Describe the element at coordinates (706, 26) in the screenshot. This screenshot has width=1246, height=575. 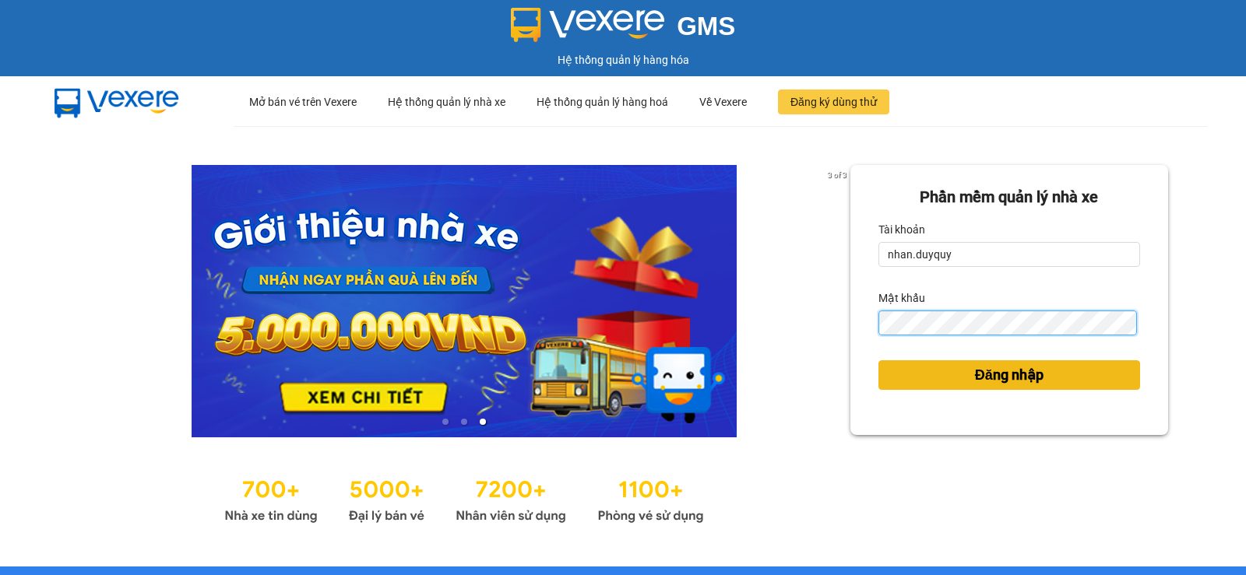
I see `span: GMS` at that location.